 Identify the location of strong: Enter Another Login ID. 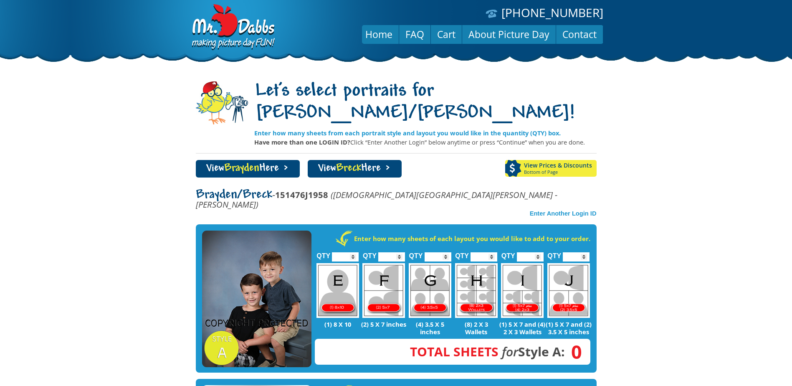
(563, 213).